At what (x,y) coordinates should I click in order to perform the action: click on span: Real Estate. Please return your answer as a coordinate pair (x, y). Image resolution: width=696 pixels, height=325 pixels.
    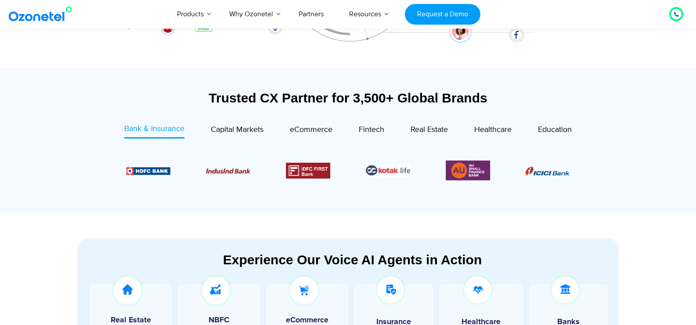
    Looking at the image, I should click on (429, 130).